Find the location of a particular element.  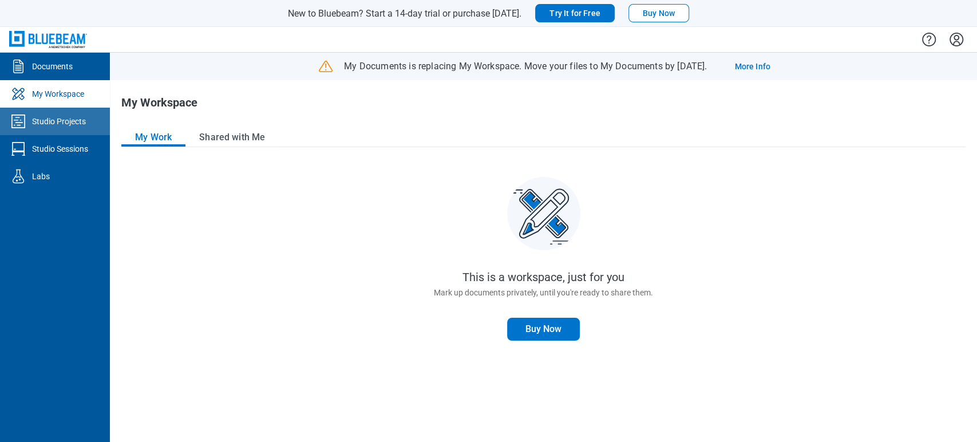

button: Buy Now is located at coordinates (659, 13).